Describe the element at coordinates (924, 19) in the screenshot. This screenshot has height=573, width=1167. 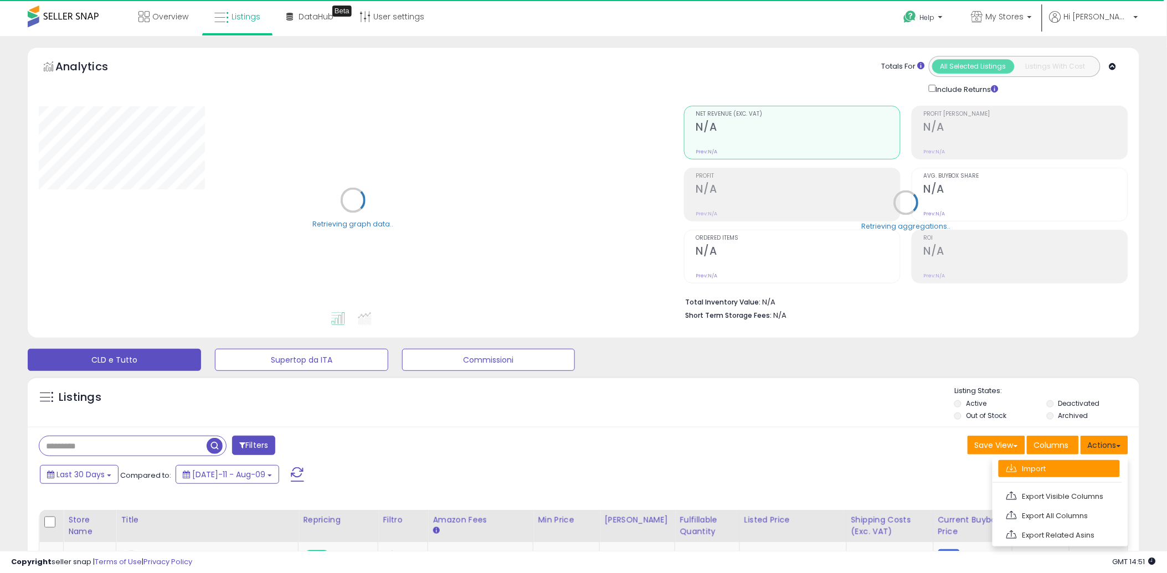
I see `a: Help` at that location.